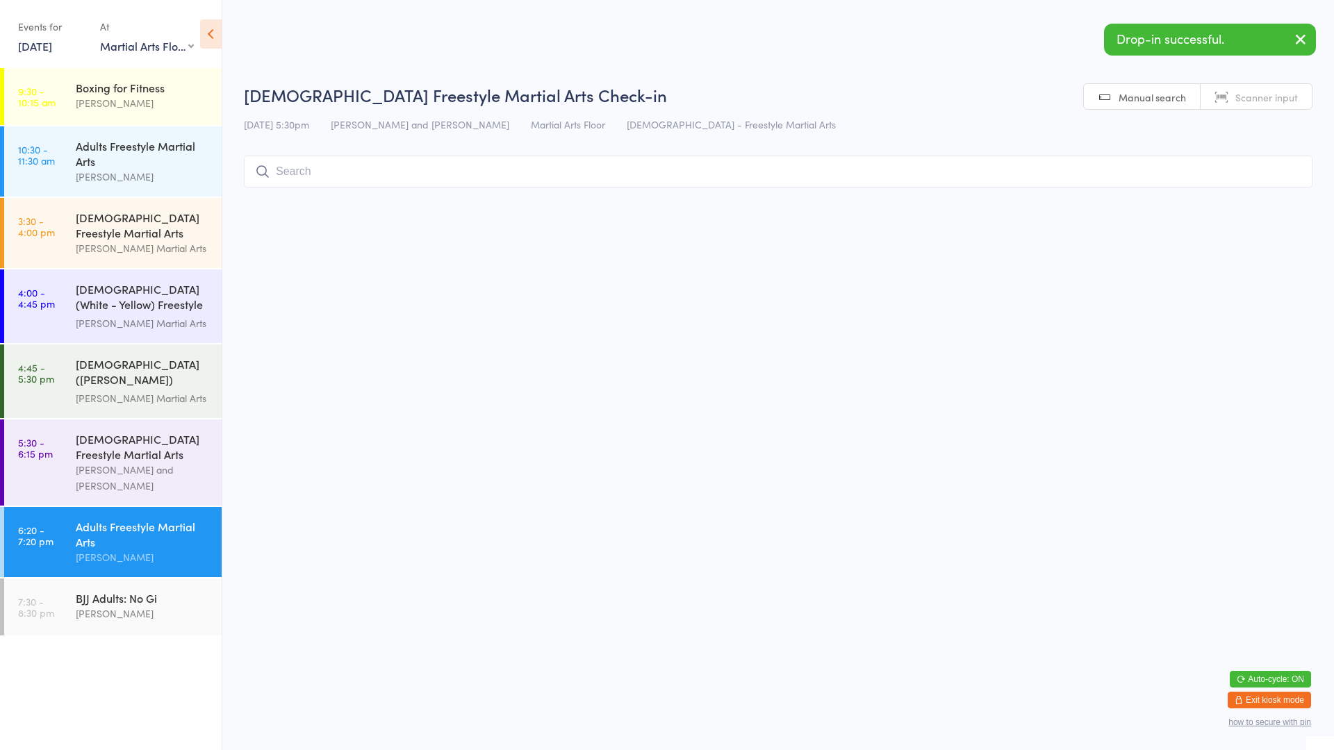 The height and width of the screenshot is (750, 1334). What do you see at coordinates (1152, 97) in the screenshot?
I see `span: Manual search` at bounding box center [1152, 97].